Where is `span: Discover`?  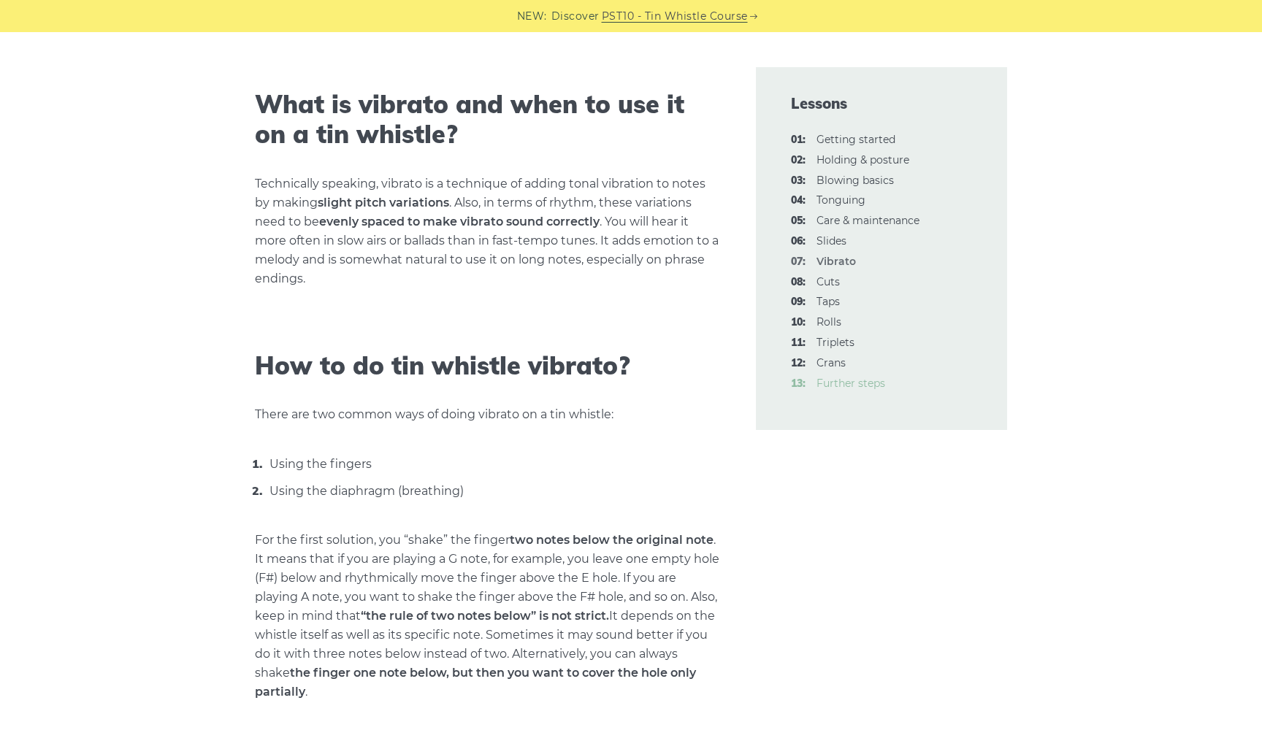
span: Discover is located at coordinates (575, 16).